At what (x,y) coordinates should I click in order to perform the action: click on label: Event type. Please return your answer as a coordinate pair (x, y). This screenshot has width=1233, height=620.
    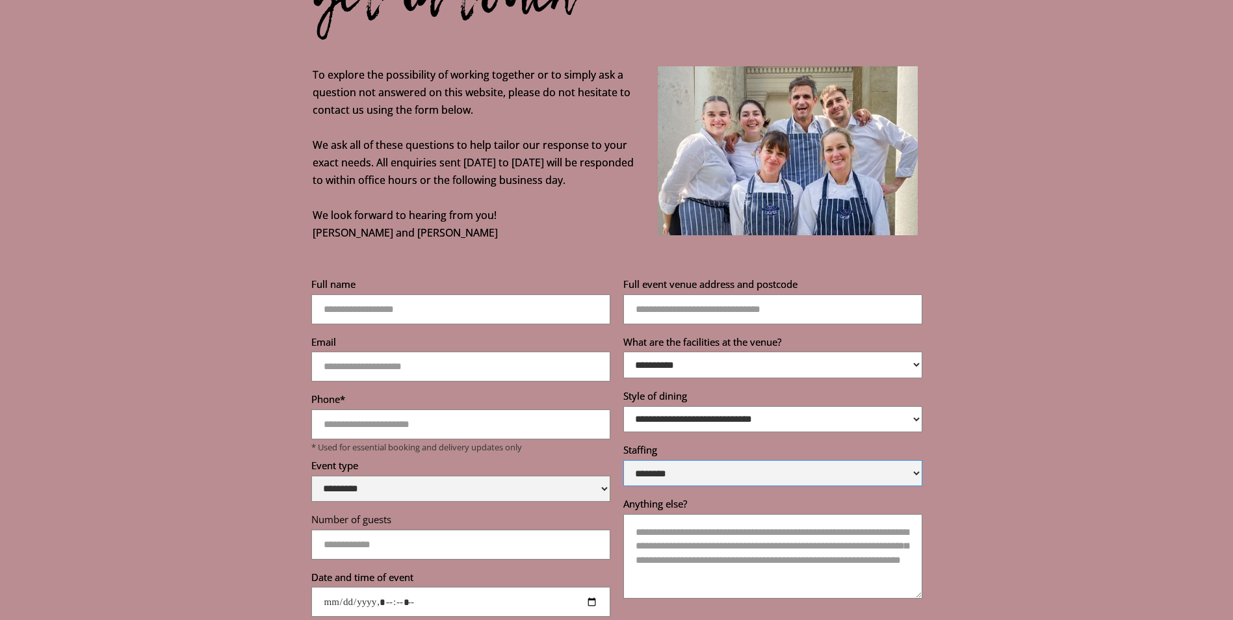
    Looking at the image, I should click on (461, 467).